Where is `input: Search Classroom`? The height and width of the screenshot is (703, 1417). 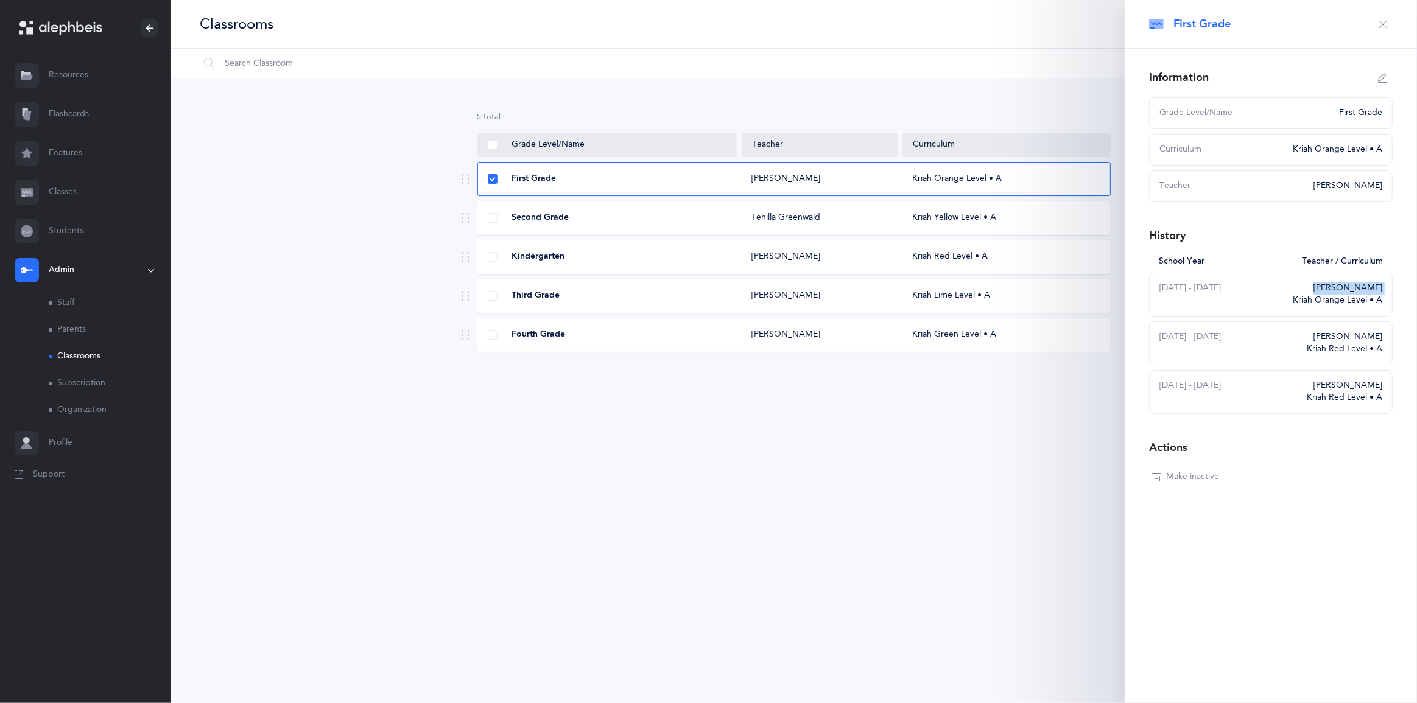 input: Search Classroom is located at coordinates (672, 63).